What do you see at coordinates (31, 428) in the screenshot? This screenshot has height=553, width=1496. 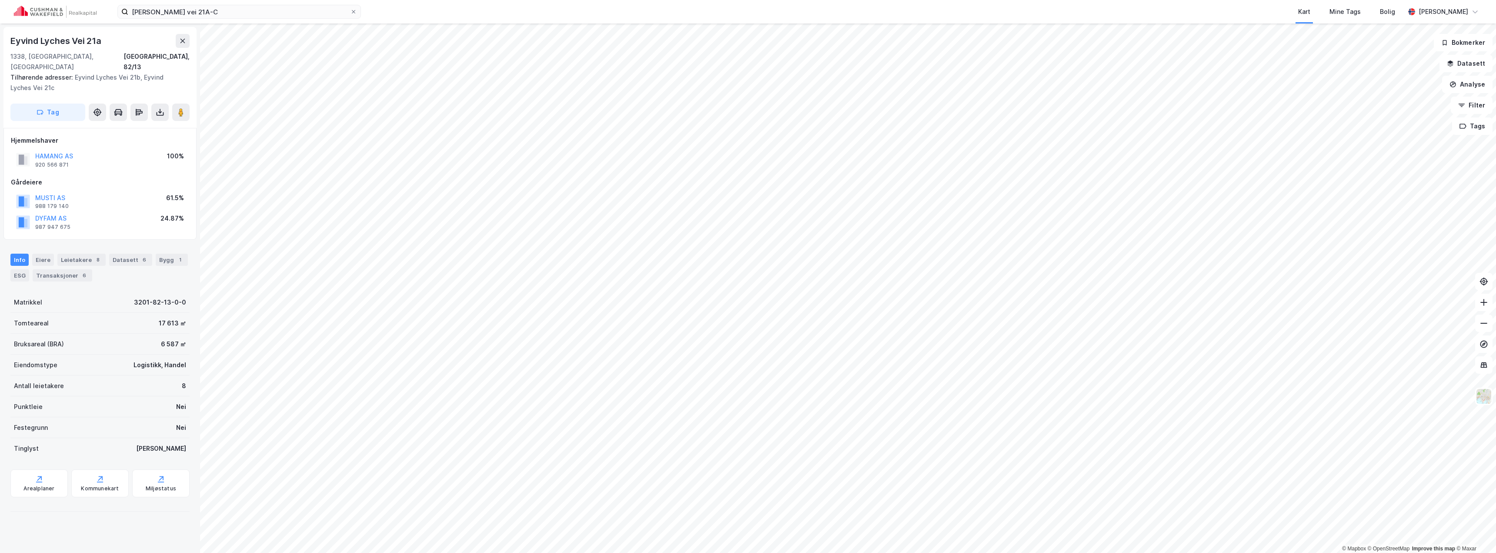 I see `div: Festegrunn` at bounding box center [31, 428].